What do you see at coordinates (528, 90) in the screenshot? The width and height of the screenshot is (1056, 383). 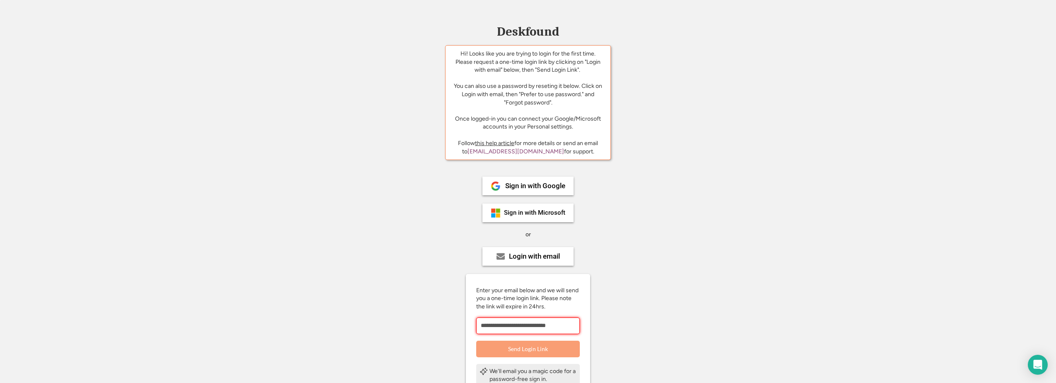 I see `div: Hi! Looks like you are trying to login for the first time. Please request a one-time login link b...` at bounding box center [528, 90].